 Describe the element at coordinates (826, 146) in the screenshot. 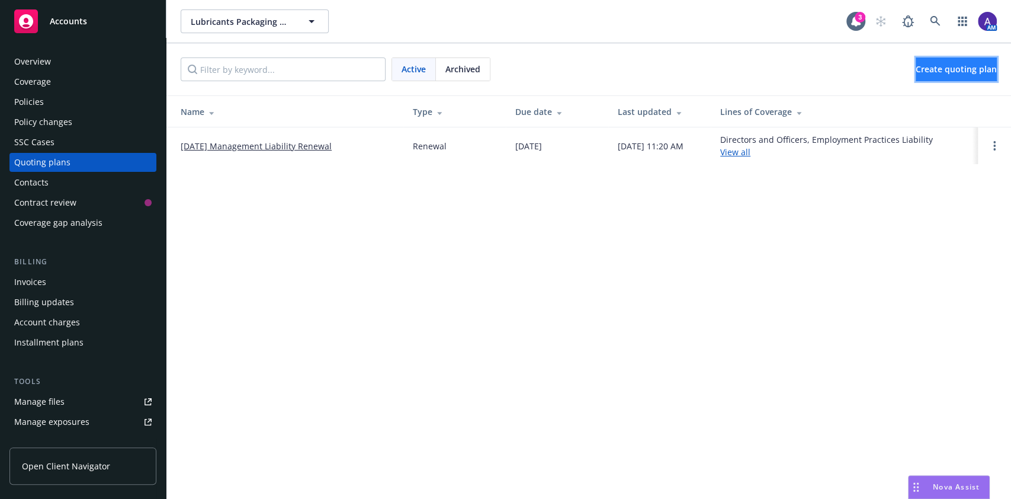

I see `div: Directors and Officers, Employment Practices Liability` at that location.